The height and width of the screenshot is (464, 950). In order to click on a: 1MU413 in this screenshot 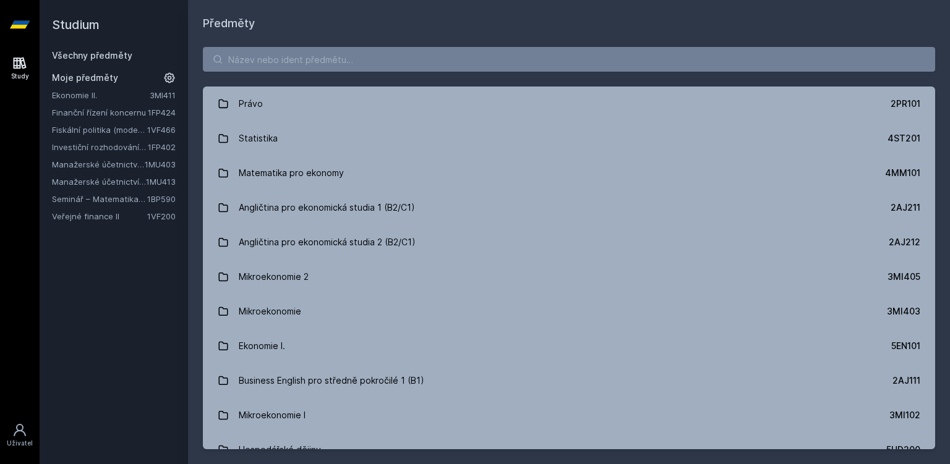, I will do `click(161, 182)`.